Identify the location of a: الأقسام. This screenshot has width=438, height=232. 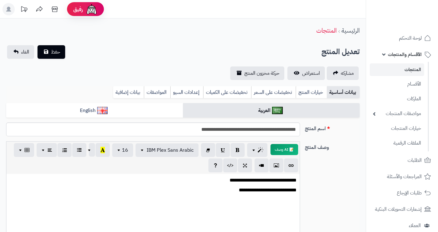
(397, 84).